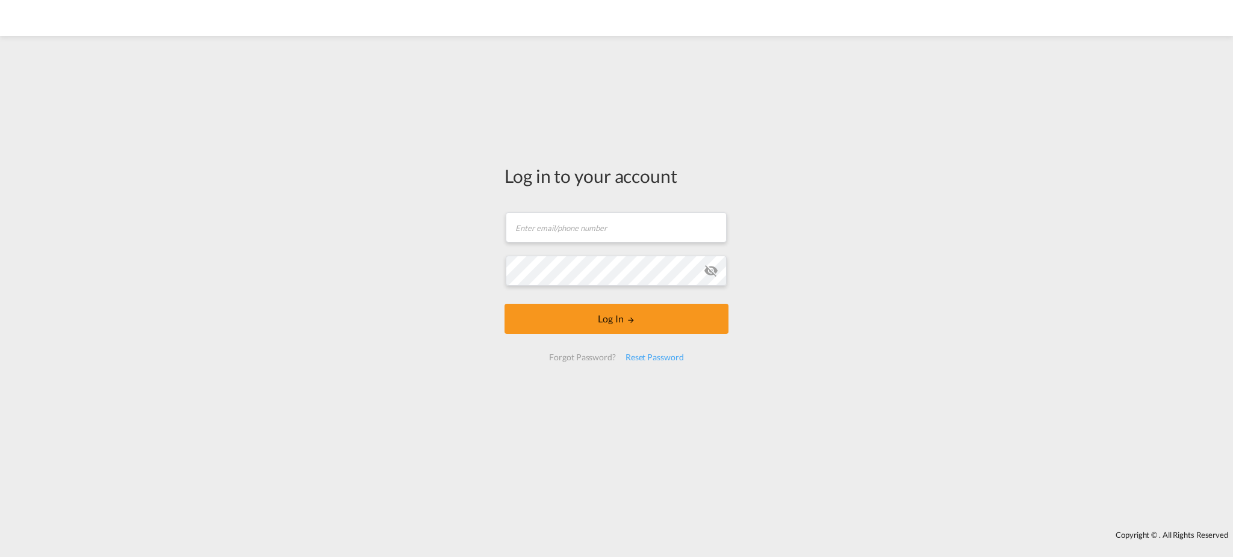 The image size is (1233, 557). Describe the element at coordinates (654, 358) in the screenshot. I see `div: Reset Password` at that location.